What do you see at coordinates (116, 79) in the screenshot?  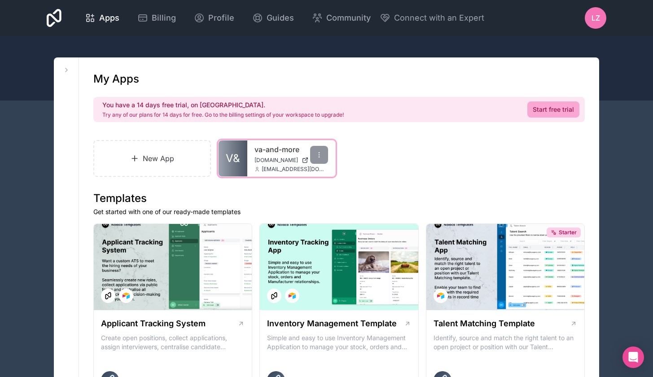 I see `h1: My Apps` at bounding box center [116, 79].